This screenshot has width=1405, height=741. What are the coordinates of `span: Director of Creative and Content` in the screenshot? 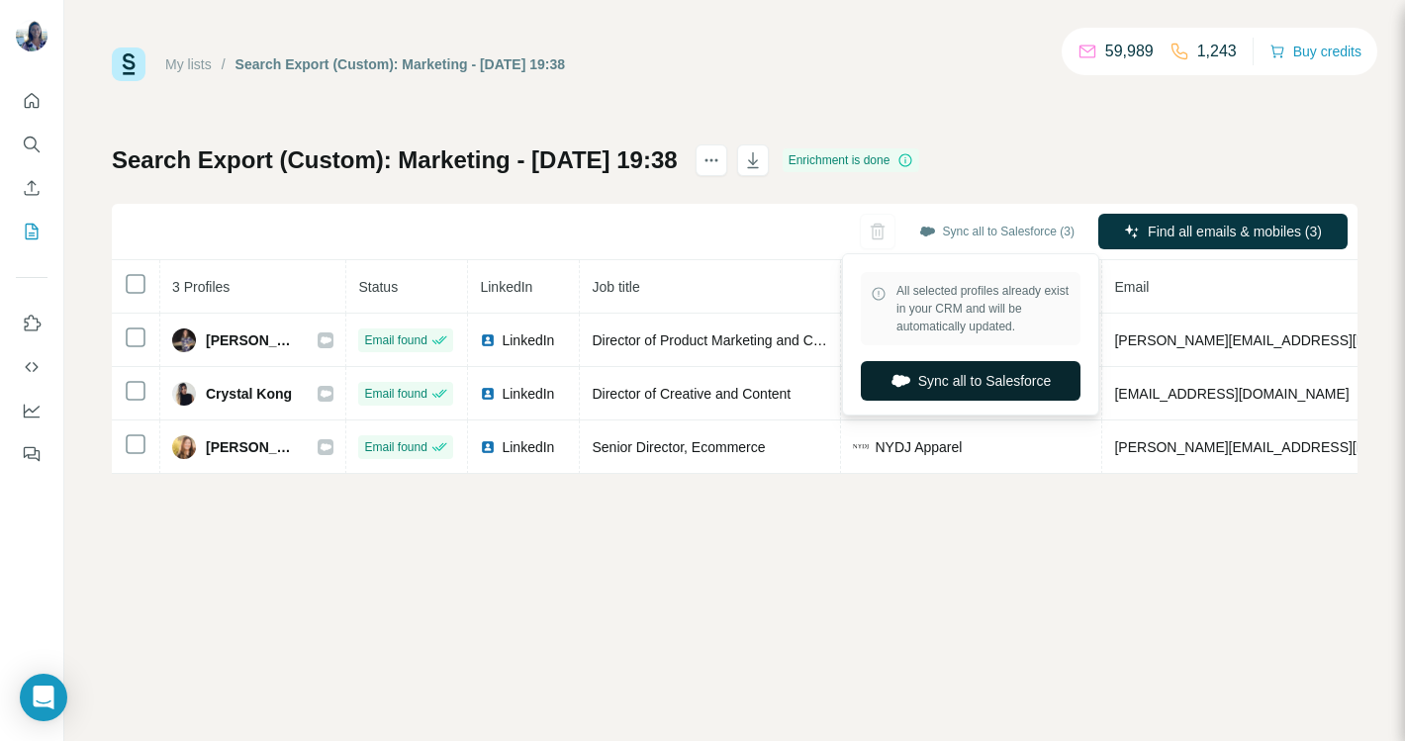 It's located at (691, 394).